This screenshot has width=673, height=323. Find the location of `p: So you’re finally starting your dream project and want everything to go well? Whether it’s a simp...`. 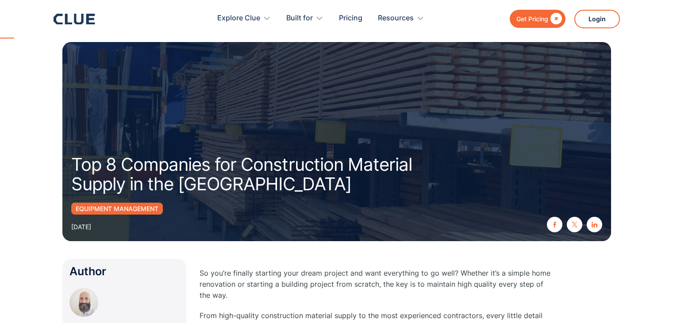

p: So you’re finally starting your dream project and want everything to go well? Whether it’s a simp... is located at coordinates (377, 284).